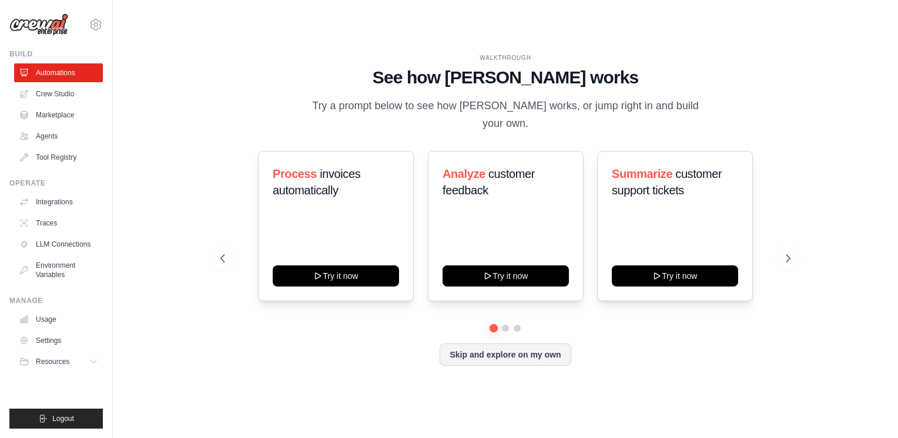 The image size is (898, 438). I want to click on img: Logo, so click(39, 25).